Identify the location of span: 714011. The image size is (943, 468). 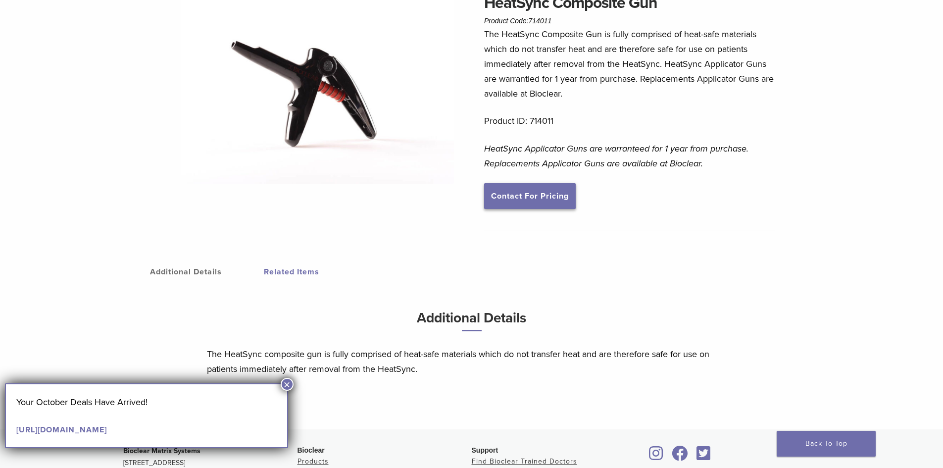
(540, 21).